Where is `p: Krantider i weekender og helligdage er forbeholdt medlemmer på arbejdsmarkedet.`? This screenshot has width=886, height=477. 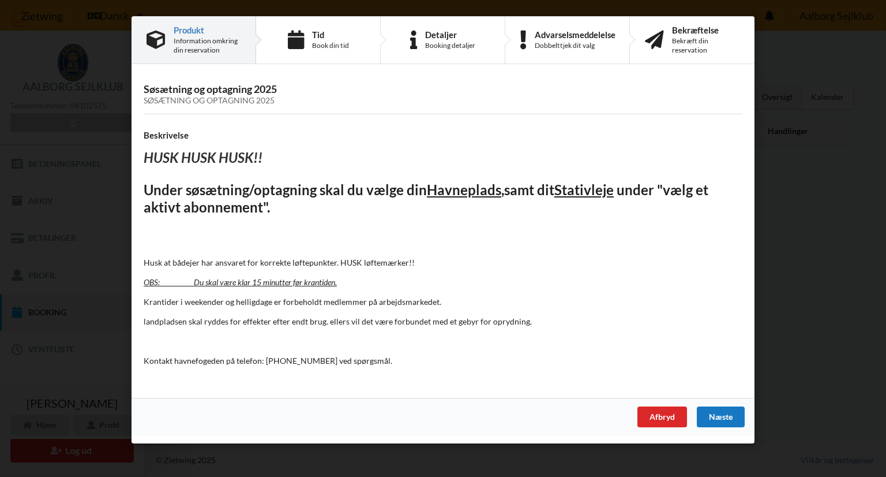
p: Krantider i weekender og helligdage er forbeholdt medlemmer på arbejdsmarkedet. is located at coordinates (443, 302).